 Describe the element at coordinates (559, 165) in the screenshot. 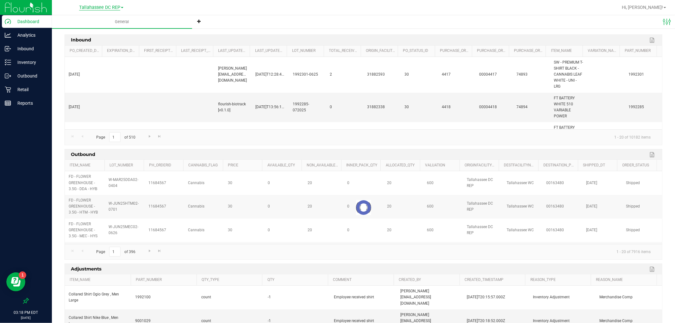

I see `a: destination_purchase_order_id` at that location.